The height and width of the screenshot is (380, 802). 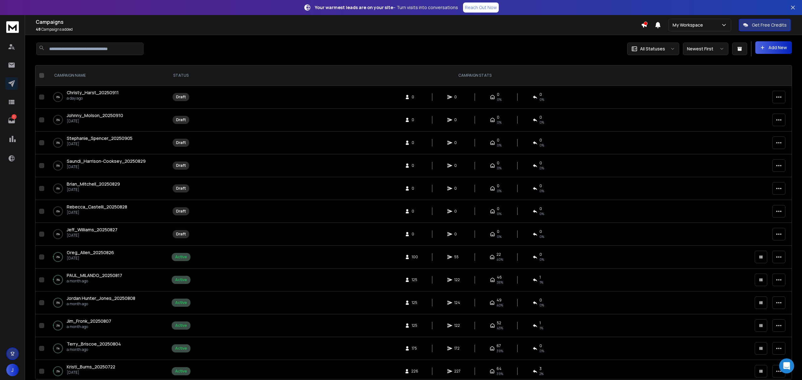 What do you see at coordinates (105, 280) in the screenshot?
I see `td: 3%PAUL_MILANDO_20250817a month ago` at bounding box center [105, 280].